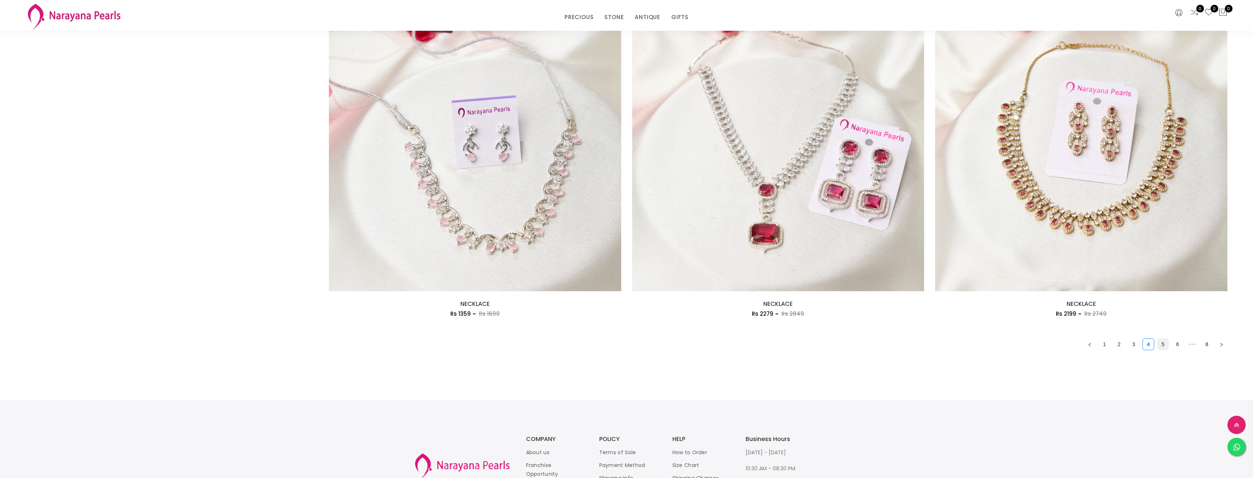 The height and width of the screenshot is (478, 1253). I want to click on li: 3, so click(1134, 344).